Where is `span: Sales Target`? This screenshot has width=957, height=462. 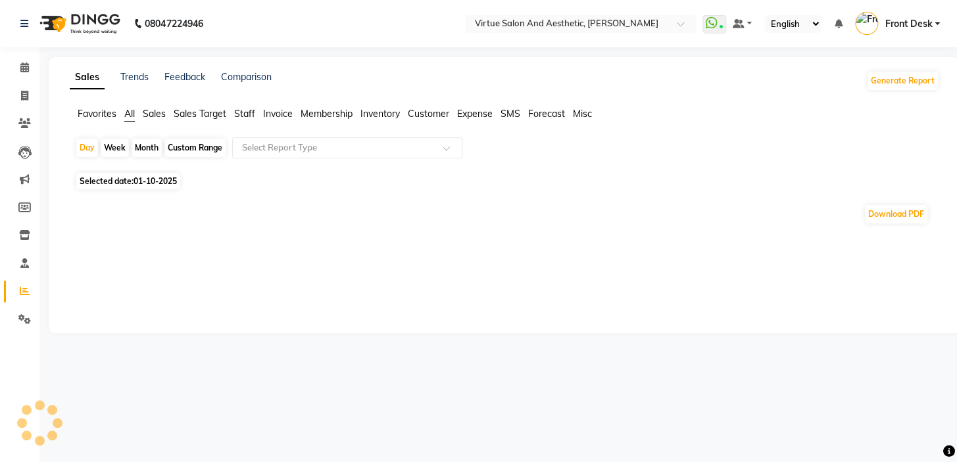 span: Sales Target is located at coordinates (200, 114).